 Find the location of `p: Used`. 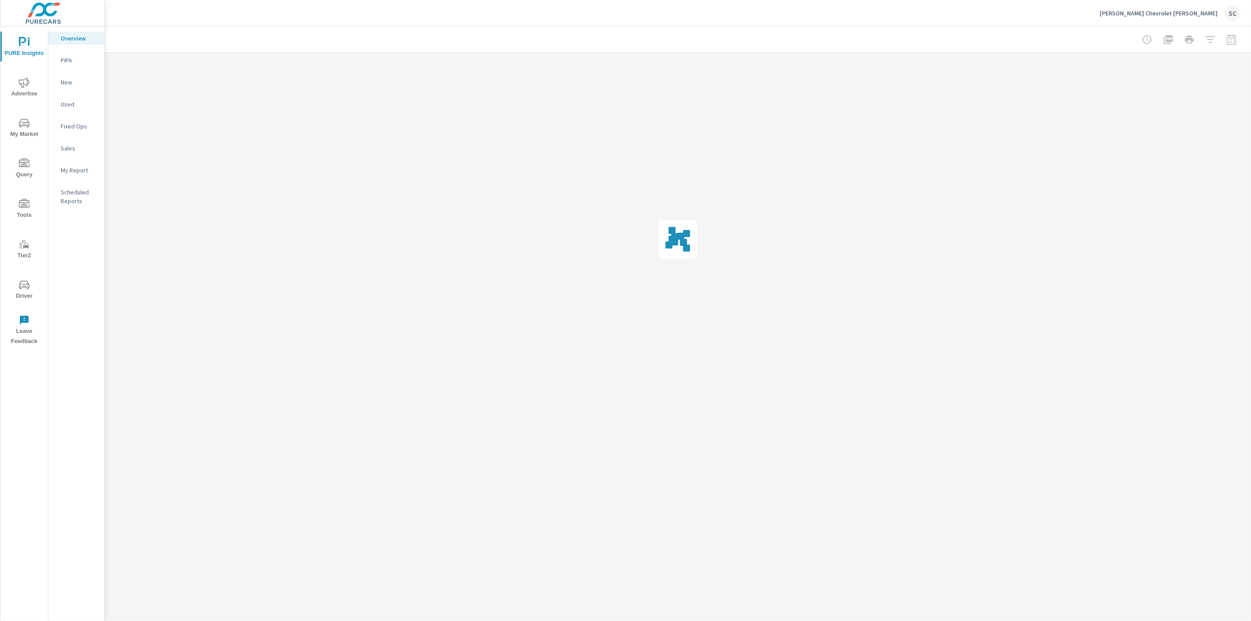

p: Used is located at coordinates (79, 104).